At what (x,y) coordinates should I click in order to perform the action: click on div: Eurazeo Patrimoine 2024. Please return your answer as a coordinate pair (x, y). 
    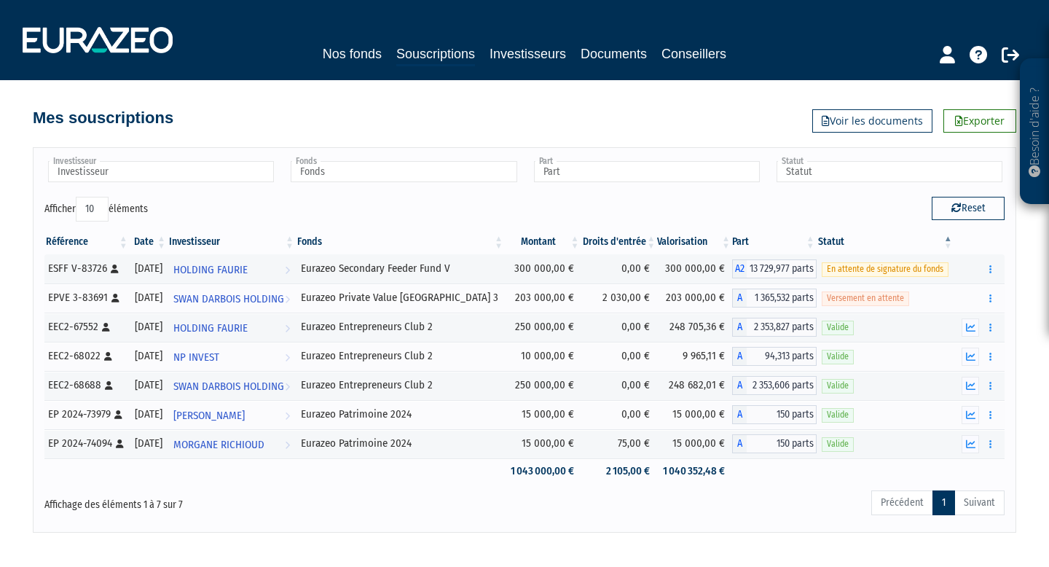
    Looking at the image, I should click on (400, 414).